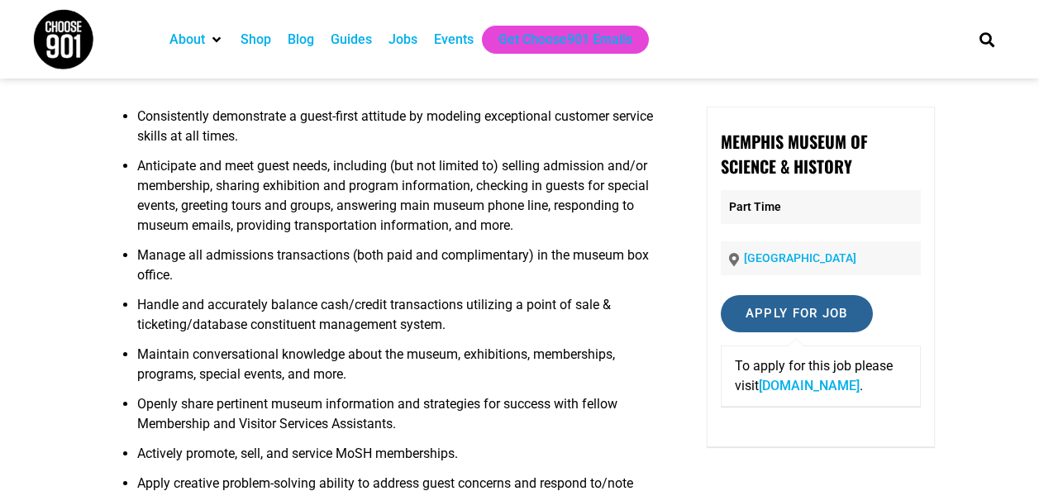 This screenshot has height=491, width=1039. Describe the element at coordinates (565, 40) in the screenshot. I see `div: Get Choose901 Emails` at that location.